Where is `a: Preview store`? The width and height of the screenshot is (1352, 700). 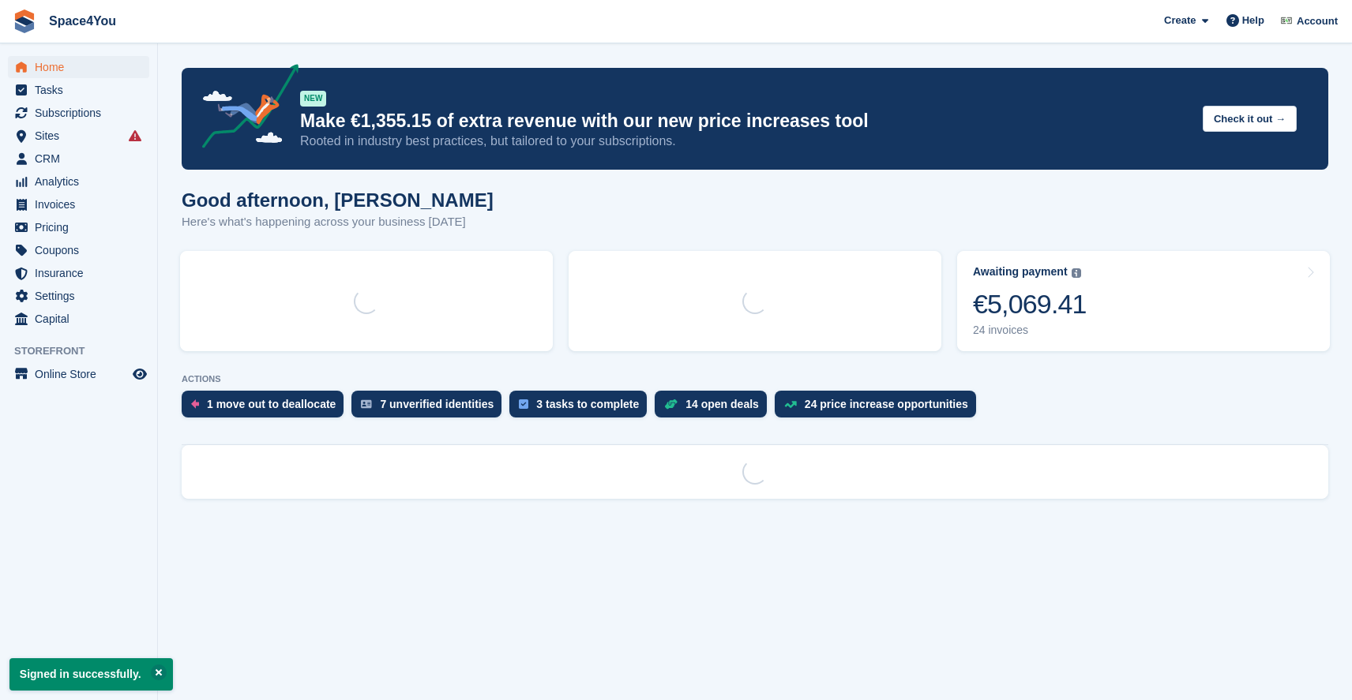
a: Preview store is located at coordinates (140, 374).